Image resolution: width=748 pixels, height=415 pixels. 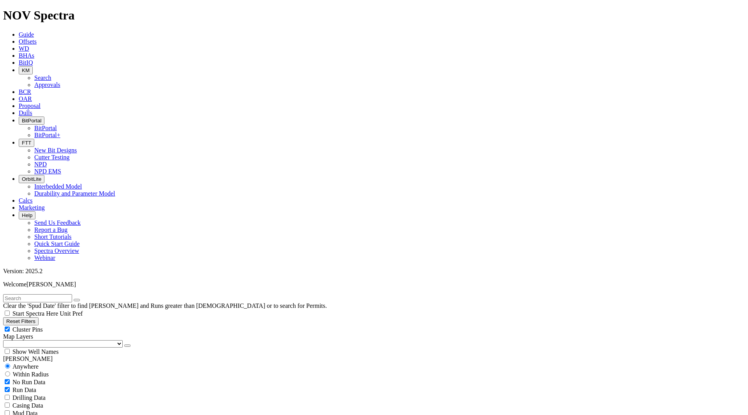 I want to click on span: Start Spectra Here, so click(x=35, y=313).